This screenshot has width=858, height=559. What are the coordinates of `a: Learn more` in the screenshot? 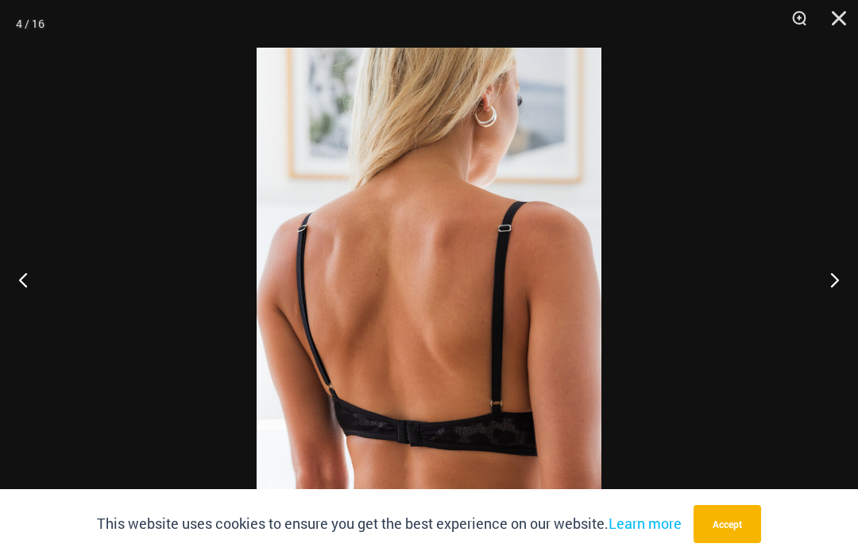 It's located at (645, 523).